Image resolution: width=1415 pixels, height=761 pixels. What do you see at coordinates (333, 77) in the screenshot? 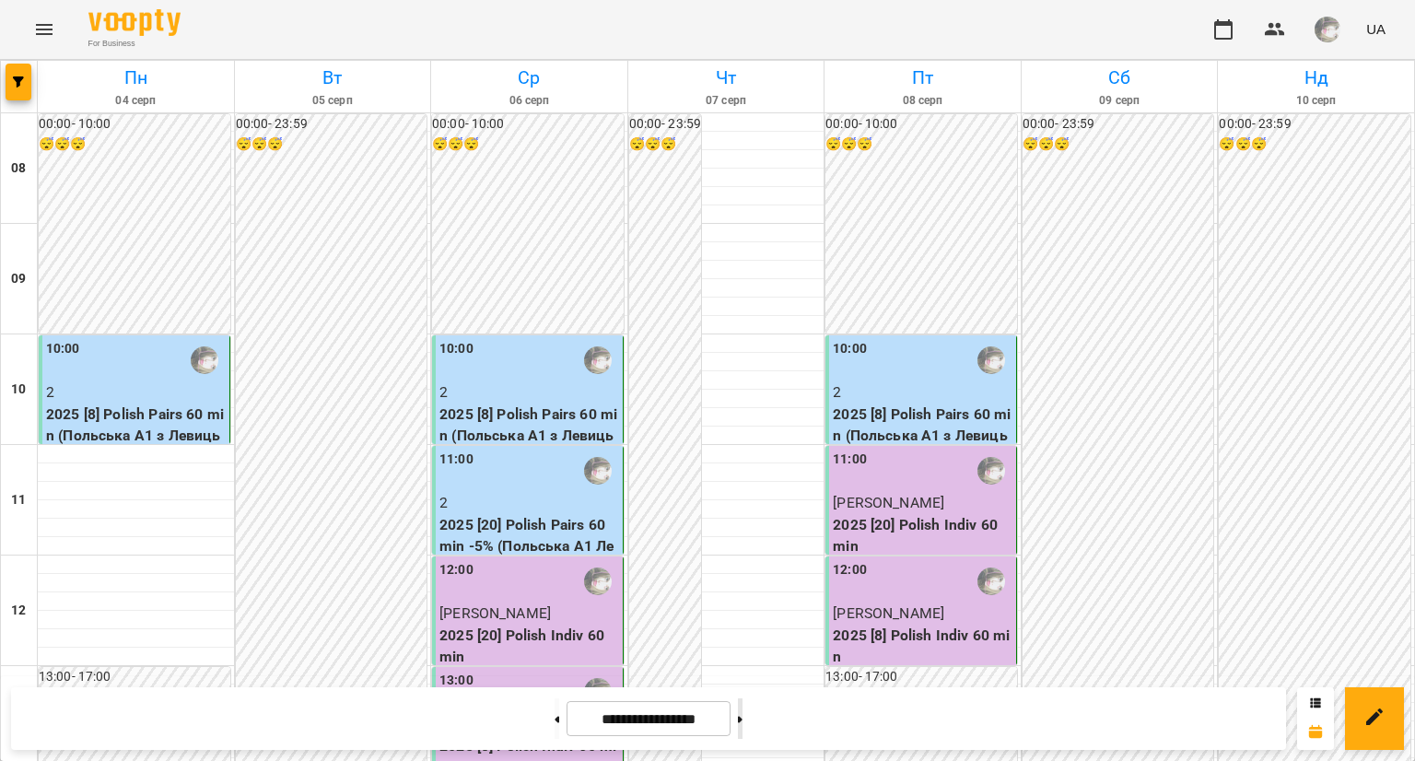
I see `h6: Вт` at bounding box center [333, 77].